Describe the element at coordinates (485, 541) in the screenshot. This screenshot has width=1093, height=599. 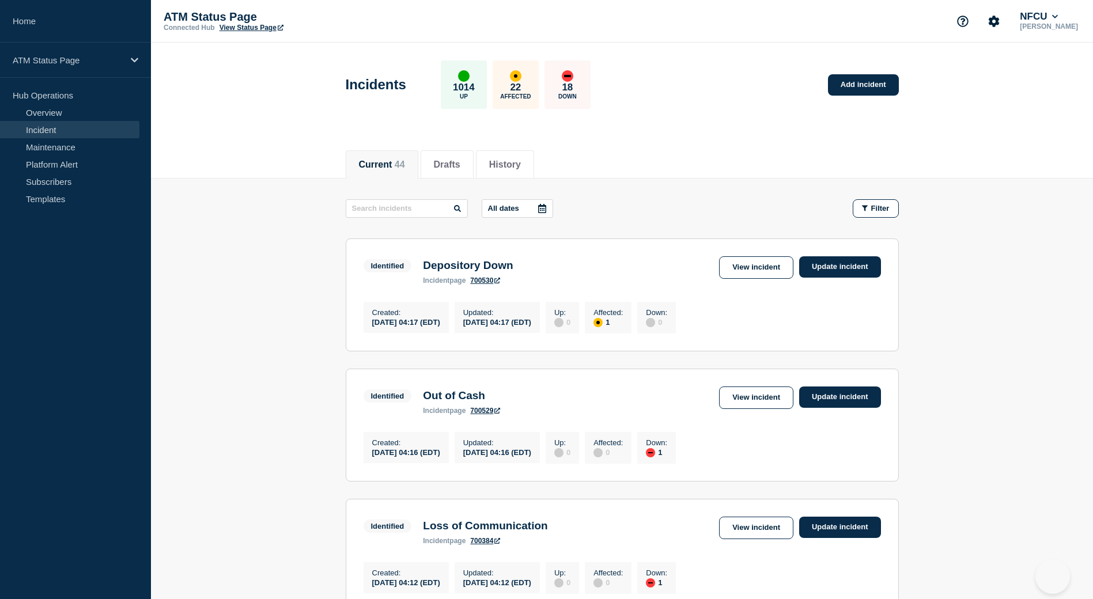
I see `a: 700384` at that location.